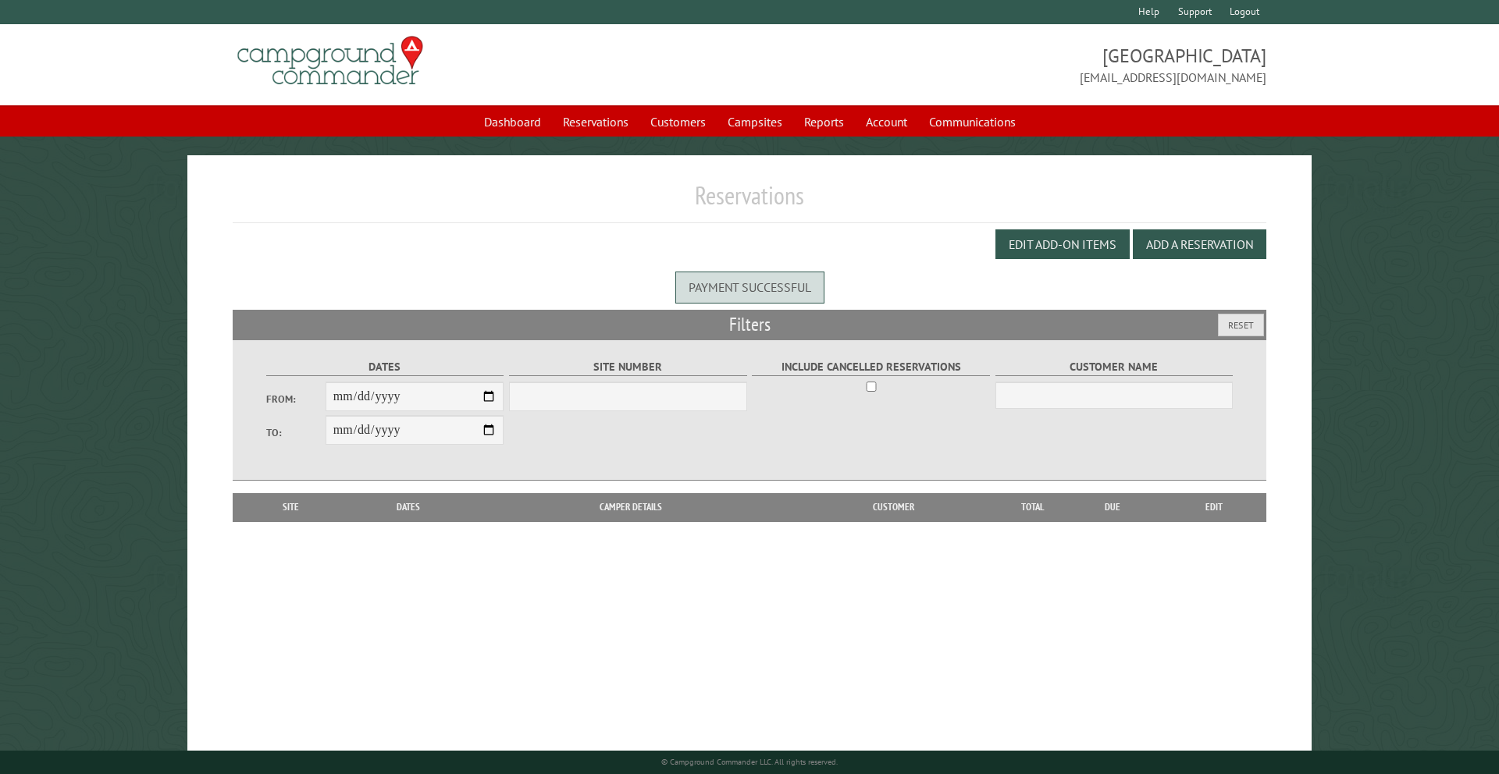  I want to click on a: Reports, so click(823, 122).